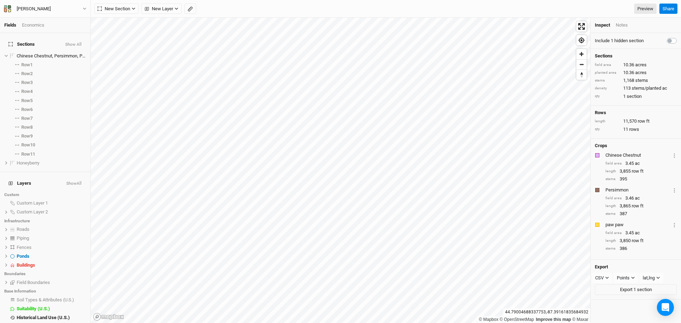 This screenshot has height=323, width=681. I want to click on span: Row 8, so click(27, 127).